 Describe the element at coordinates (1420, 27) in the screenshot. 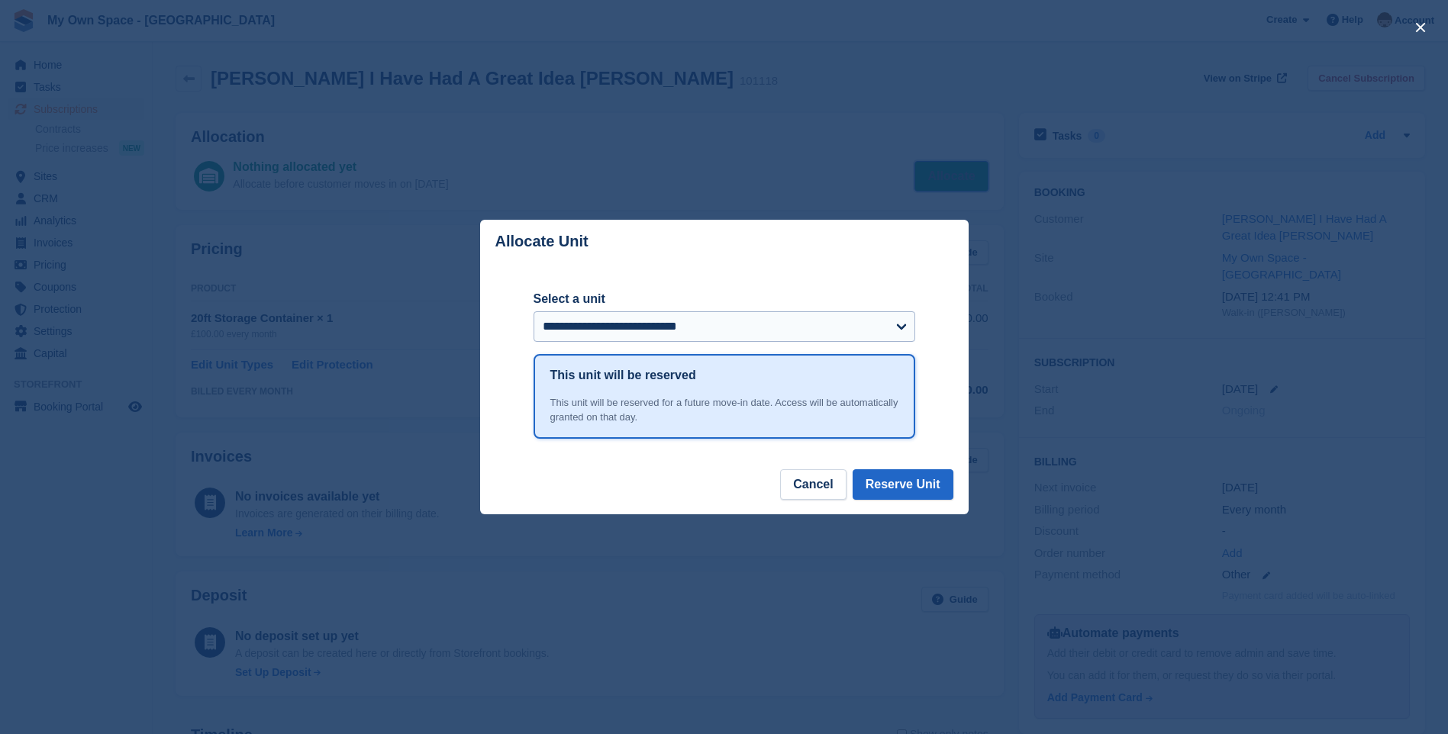

I see `button: close` at that location.